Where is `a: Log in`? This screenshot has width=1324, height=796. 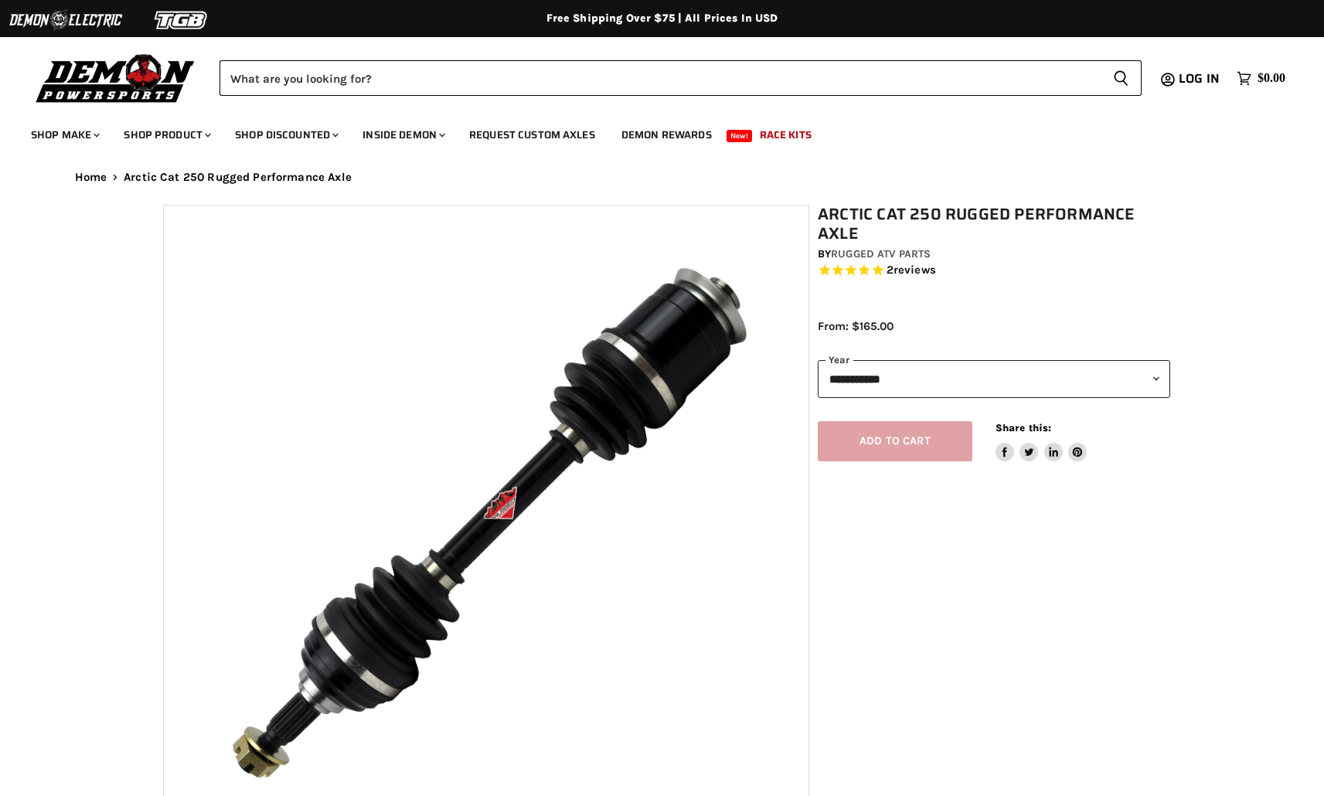
a: Log in is located at coordinates (1200, 79).